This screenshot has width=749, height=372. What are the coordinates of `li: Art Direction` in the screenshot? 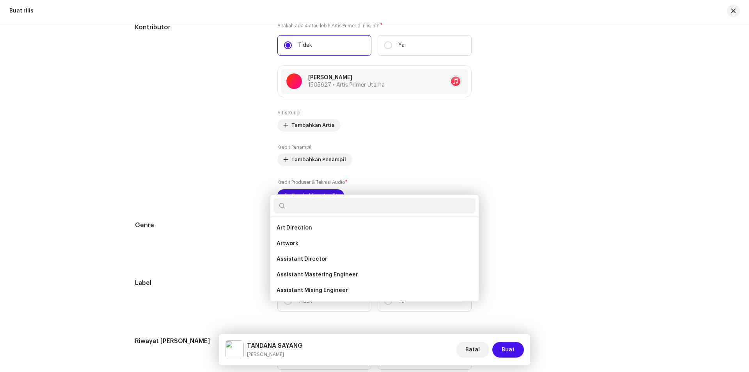 It's located at (374, 228).